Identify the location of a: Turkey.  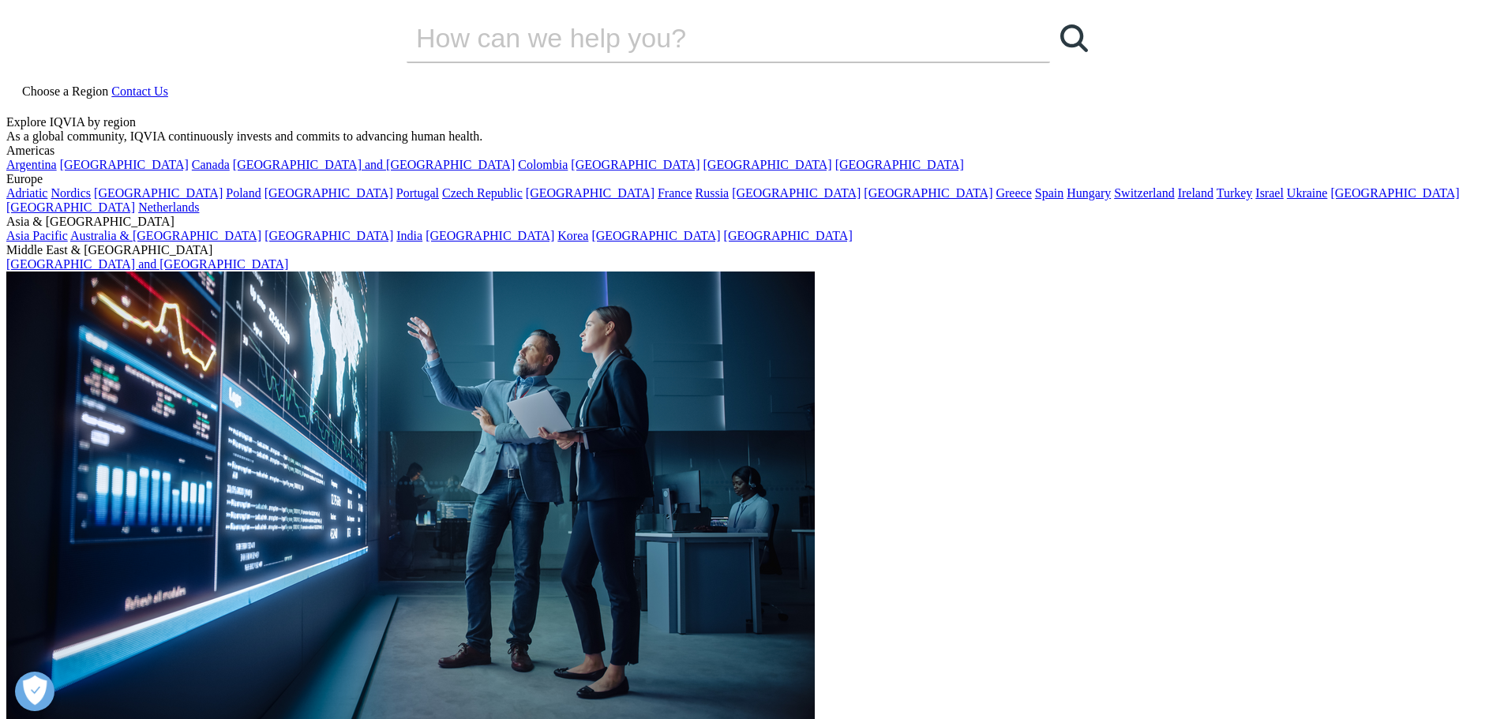
(1235, 193).